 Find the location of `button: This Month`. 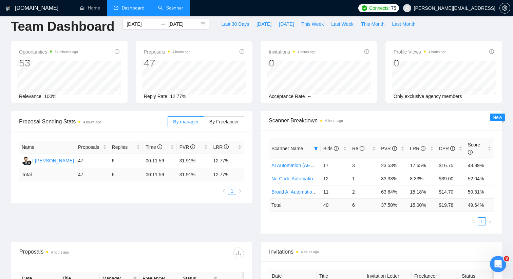

button: This Month is located at coordinates (372, 24).